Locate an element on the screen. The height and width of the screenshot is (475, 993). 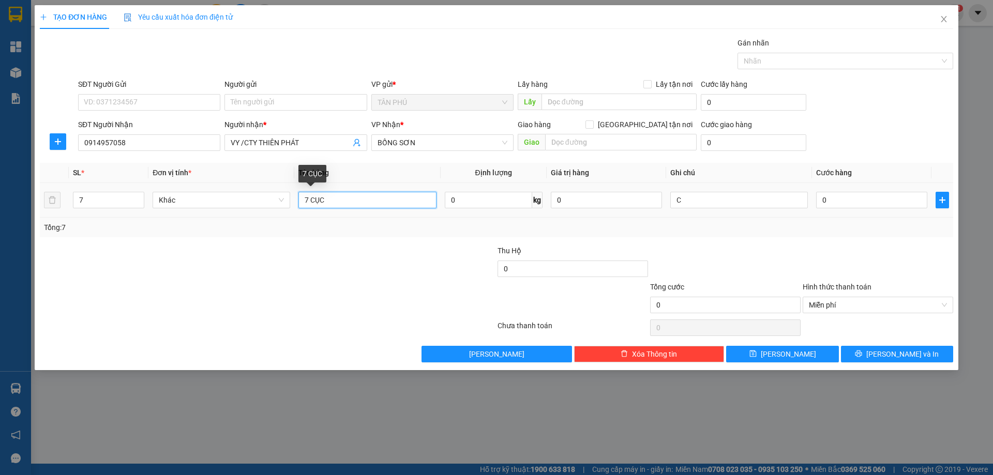
div: Tổng: 7 is located at coordinates (214, 228).